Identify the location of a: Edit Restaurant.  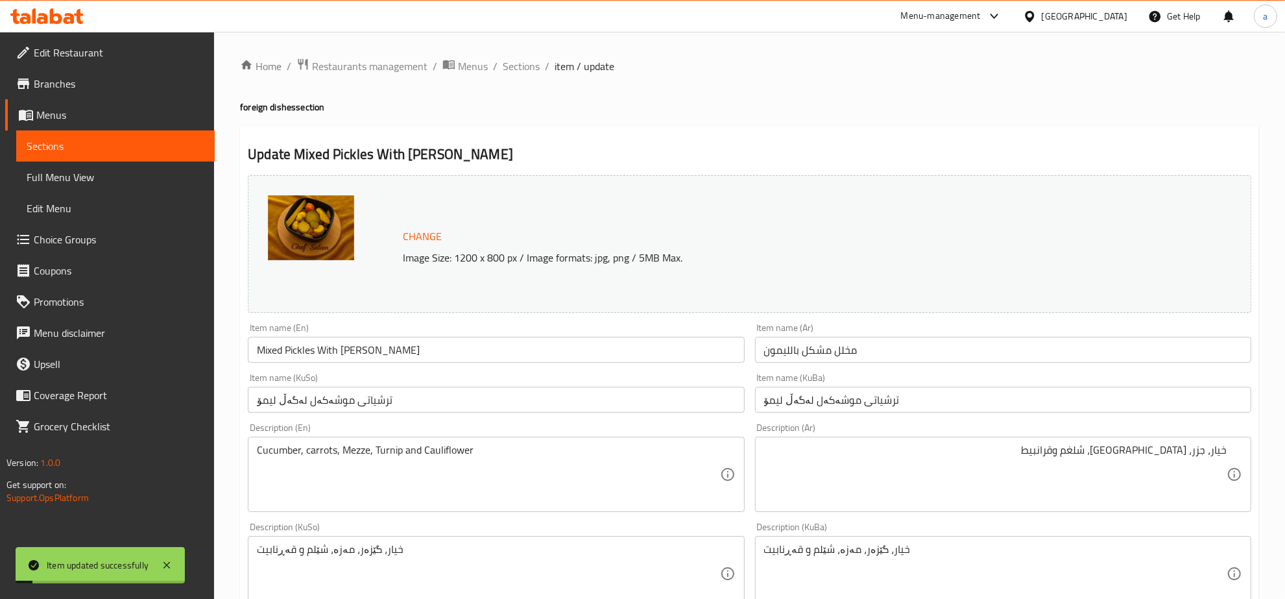
(110, 53).